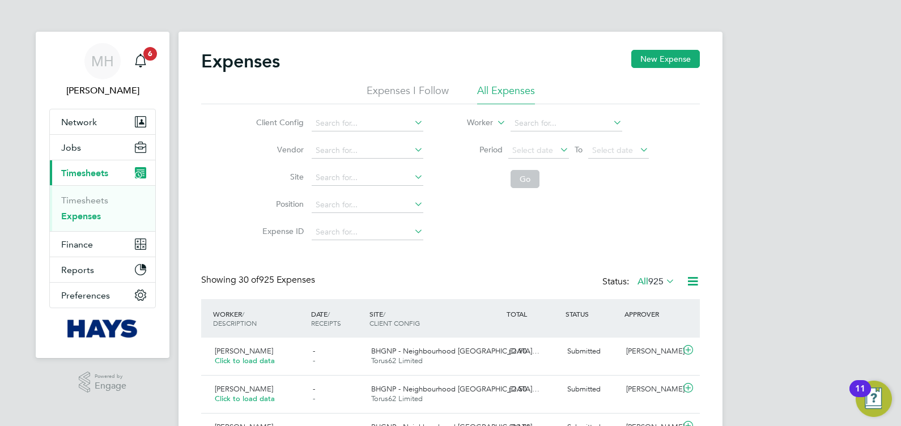  What do you see at coordinates (592, 314) in the screenshot?
I see `div: STATUS` at bounding box center [592, 314].